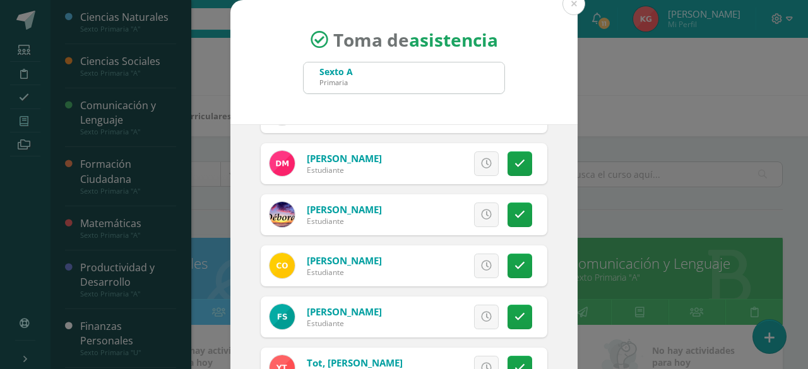 Image resolution: width=808 pixels, height=369 pixels. Describe the element at coordinates (282, 266) in the screenshot. I see `img: 7ecc28bf680c79fb3f5e127c2a0ffbbc.png` at that location.